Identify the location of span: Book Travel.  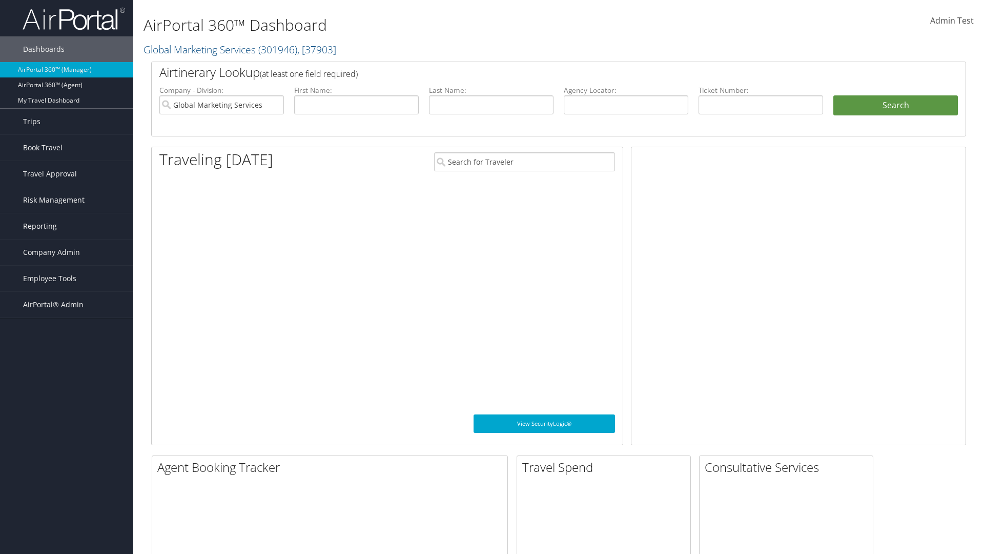
(43, 148).